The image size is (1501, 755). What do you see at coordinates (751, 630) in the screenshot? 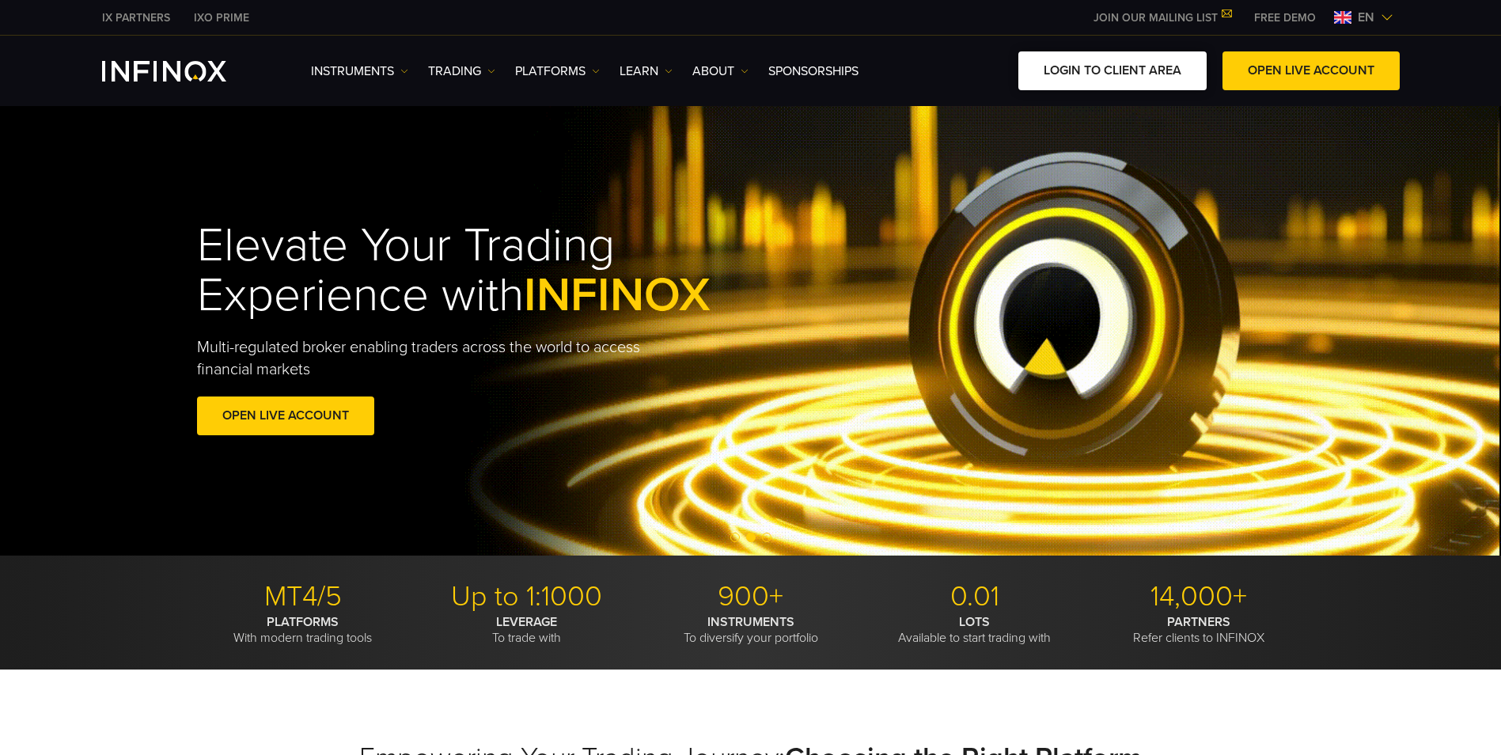
I see `p: To diversify your portfolio` at bounding box center [751, 630].